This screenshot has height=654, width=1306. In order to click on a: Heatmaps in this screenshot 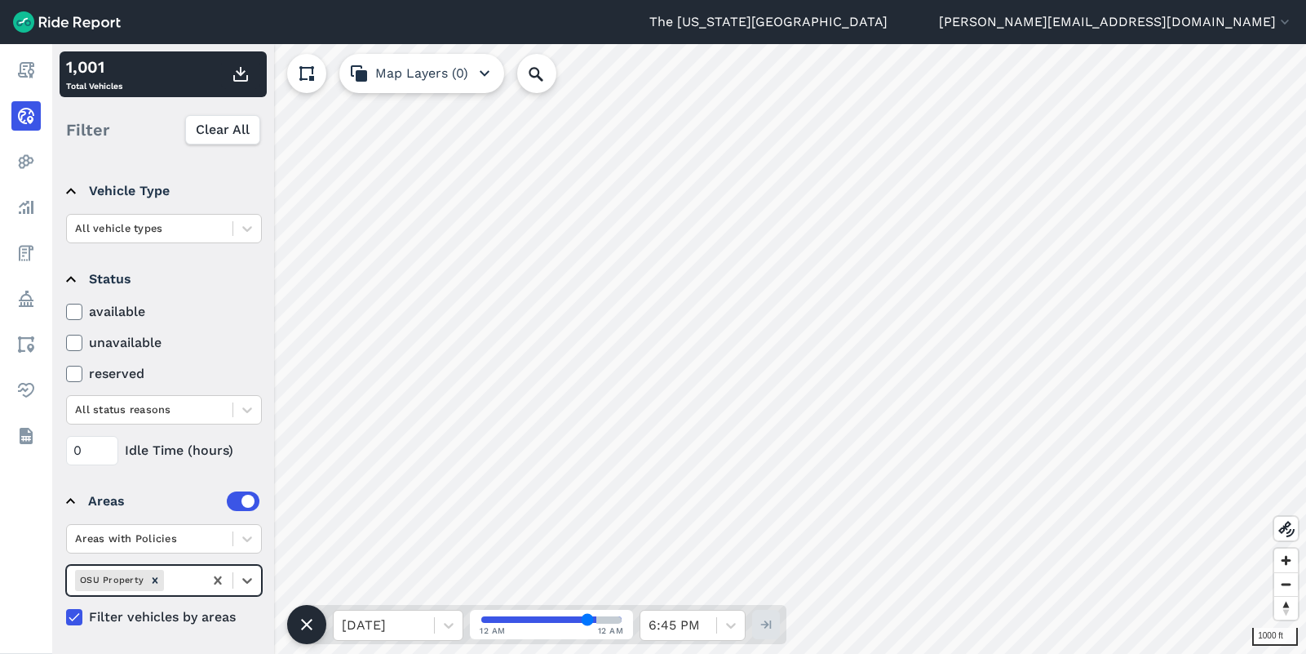, I will do `click(26, 162)`.